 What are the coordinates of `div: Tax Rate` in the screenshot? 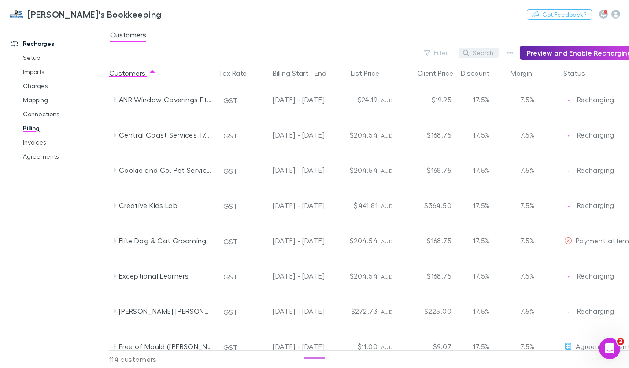 It's located at (238, 73).